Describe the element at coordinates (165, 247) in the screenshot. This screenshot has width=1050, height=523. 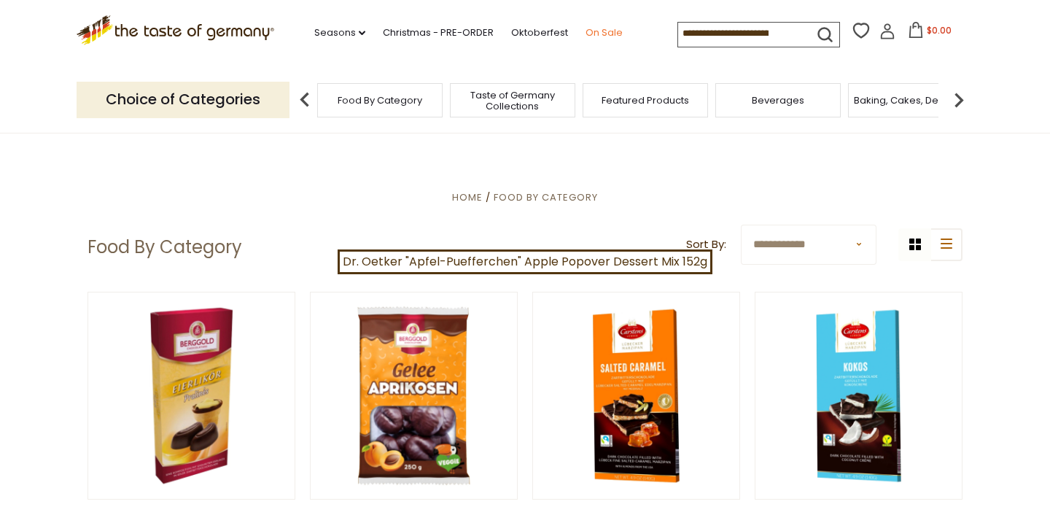
I see `h1: Food By Category` at that location.